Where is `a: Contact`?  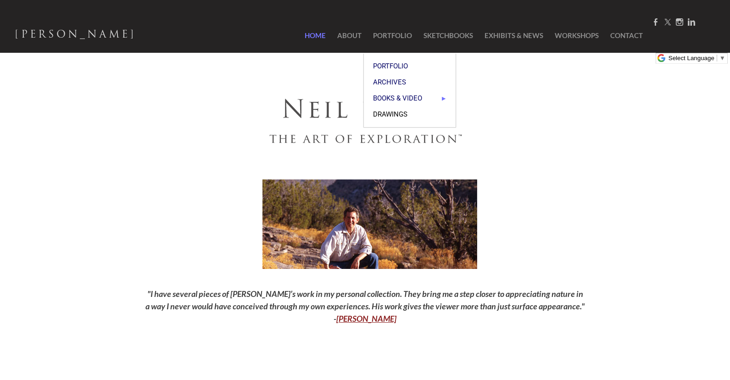 a: Contact is located at coordinates (624, 35).